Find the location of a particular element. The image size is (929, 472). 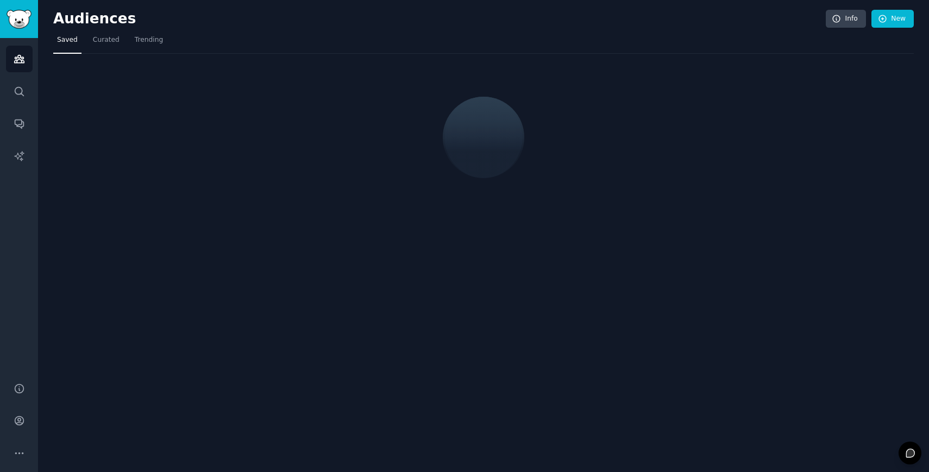

a: Info is located at coordinates (846, 19).